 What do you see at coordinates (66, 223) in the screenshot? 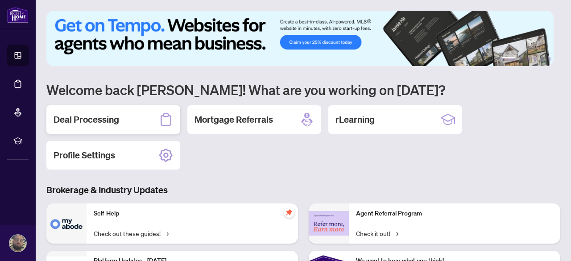
I see `img: Self-Help` at bounding box center [66, 223].